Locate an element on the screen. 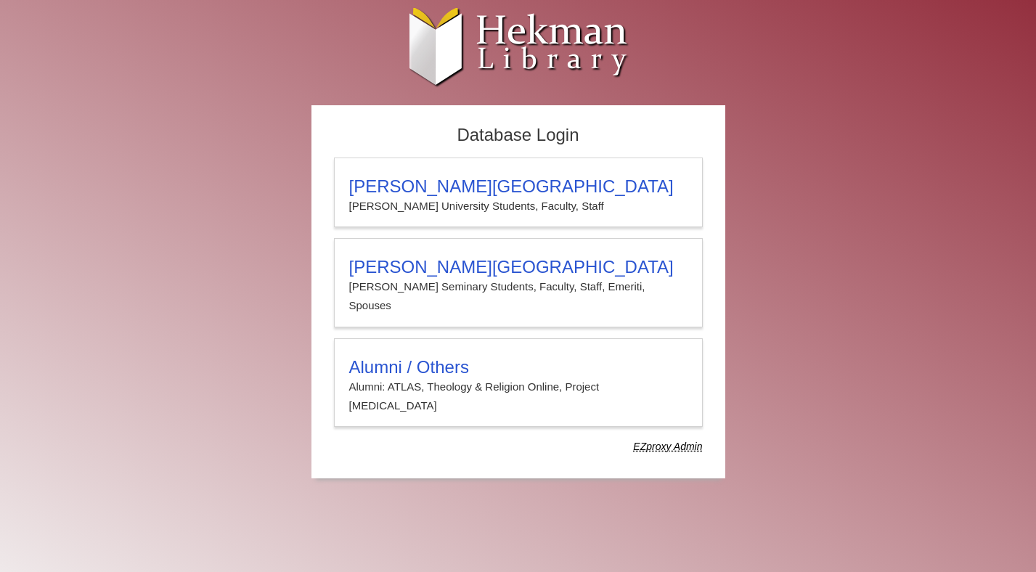  dfn: Use Alumni login is located at coordinates (667, 447).